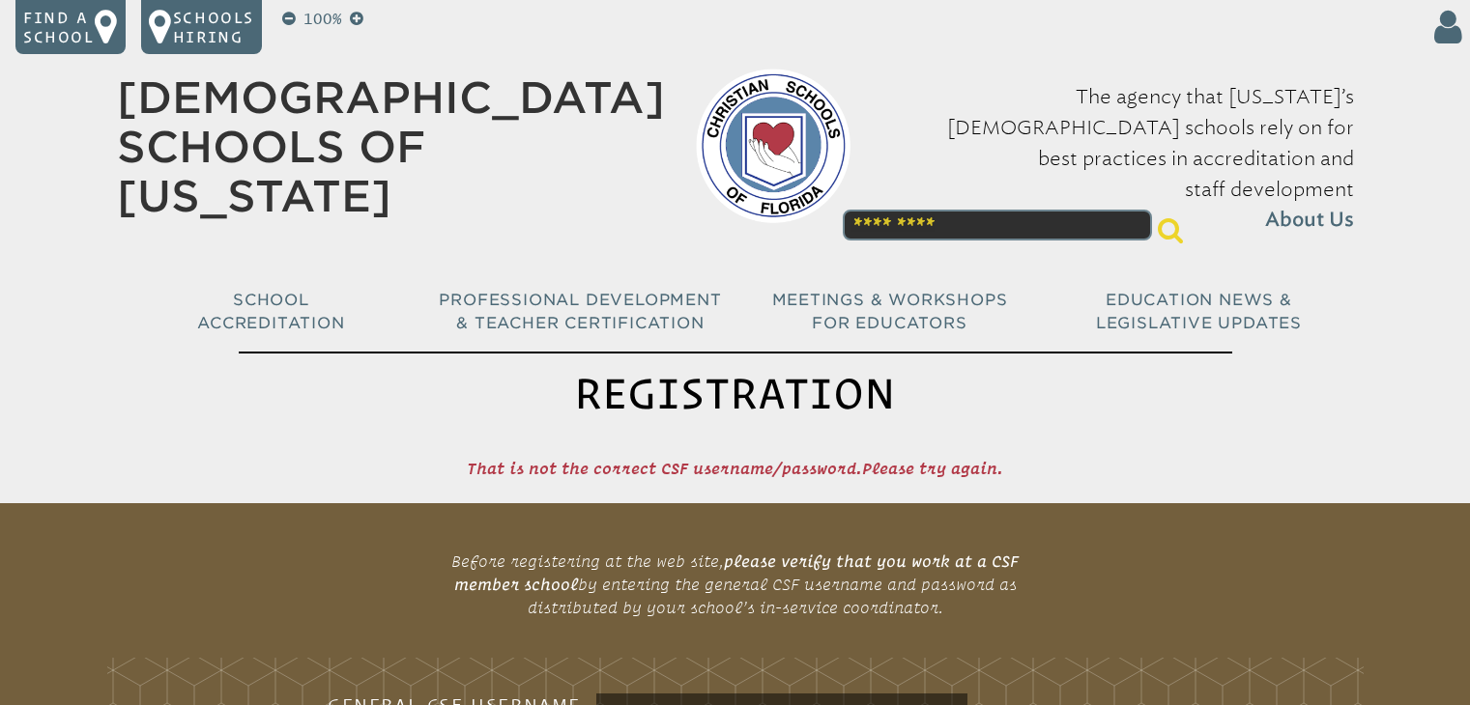 The width and height of the screenshot is (1470, 705). I want to click on span: About Us, so click(1310, 220).